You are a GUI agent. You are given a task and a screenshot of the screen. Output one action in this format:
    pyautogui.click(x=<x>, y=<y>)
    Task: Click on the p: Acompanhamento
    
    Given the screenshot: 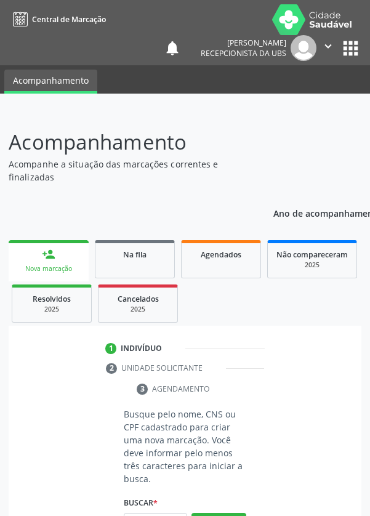 What is the action you would take?
    pyautogui.click(x=132, y=142)
    